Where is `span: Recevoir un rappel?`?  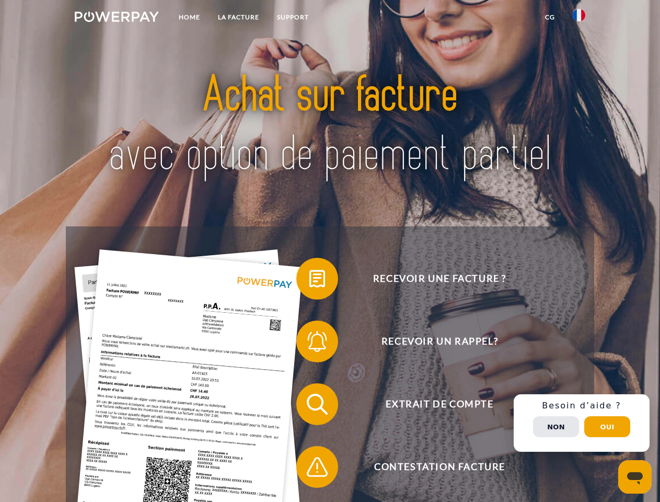
span: Recevoir un rappel? is located at coordinates (439, 341).